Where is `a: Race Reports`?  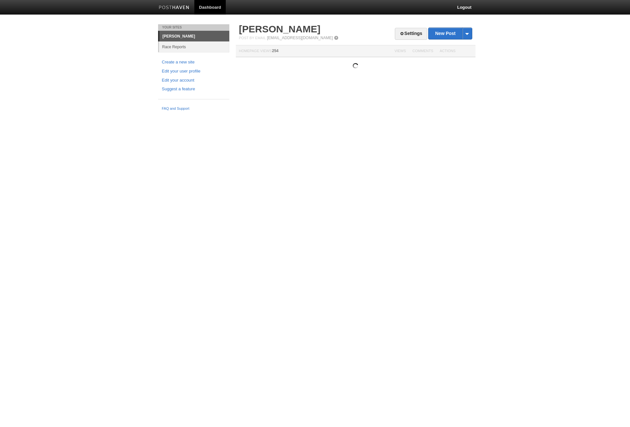 a: Race Reports is located at coordinates (194, 47).